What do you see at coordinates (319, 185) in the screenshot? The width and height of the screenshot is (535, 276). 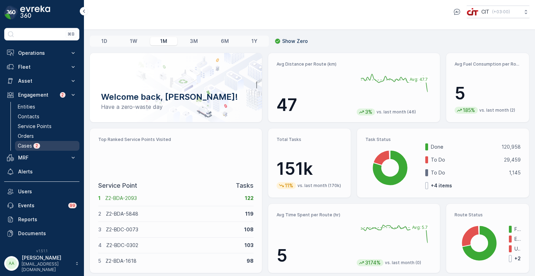 I see `p: vs. last month (170k)` at bounding box center [319, 185].